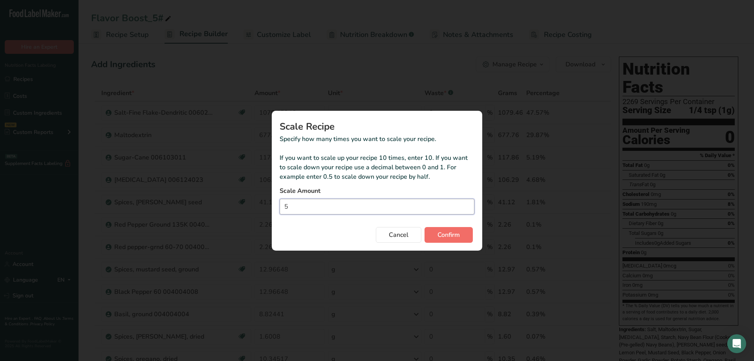 Image resolution: width=754 pixels, height=361 pixels. What do you see at coordinates (399, 235) in the screenshot?
I see `span: Cancel` at bounding box center [399, 235].